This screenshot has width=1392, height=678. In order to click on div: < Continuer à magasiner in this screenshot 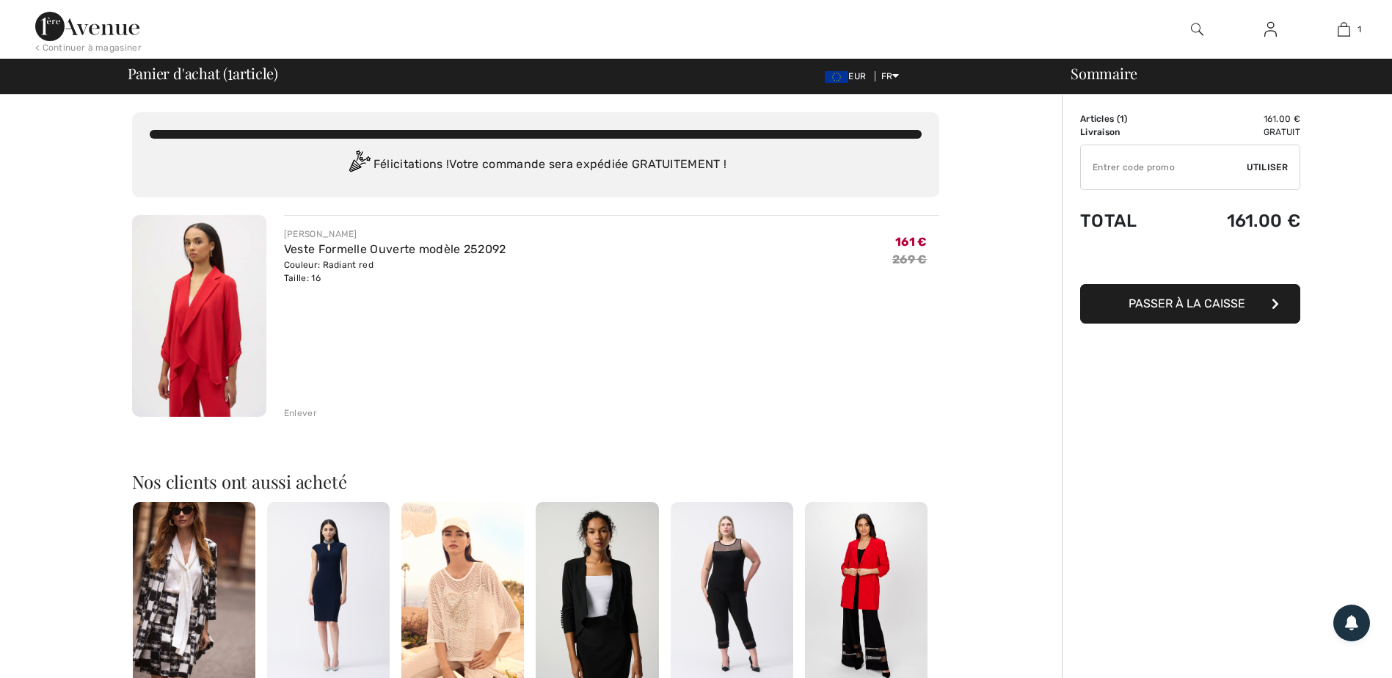, I will do `click(88, 48)`.